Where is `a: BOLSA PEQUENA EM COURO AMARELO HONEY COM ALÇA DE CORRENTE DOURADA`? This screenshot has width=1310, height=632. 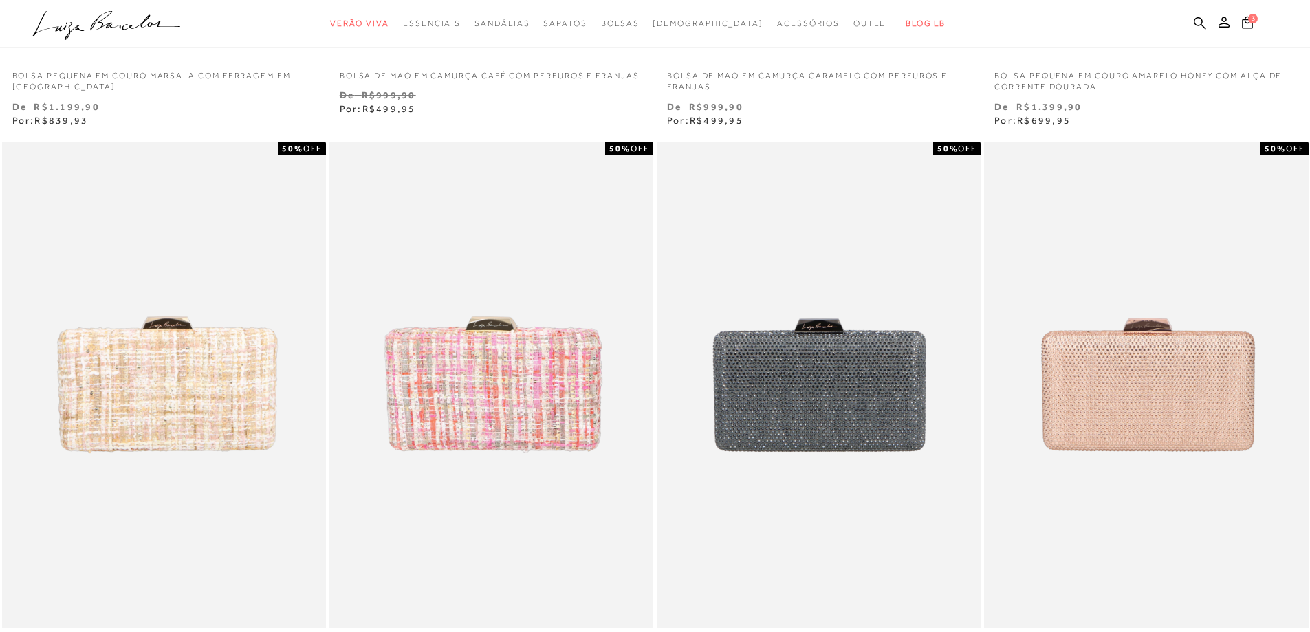
a: BOLSA PEQUENA EM COURO AMARELO HONEY COM ALÇA DE CORRENTE DOURADA is located at coordinates (1146, 78).